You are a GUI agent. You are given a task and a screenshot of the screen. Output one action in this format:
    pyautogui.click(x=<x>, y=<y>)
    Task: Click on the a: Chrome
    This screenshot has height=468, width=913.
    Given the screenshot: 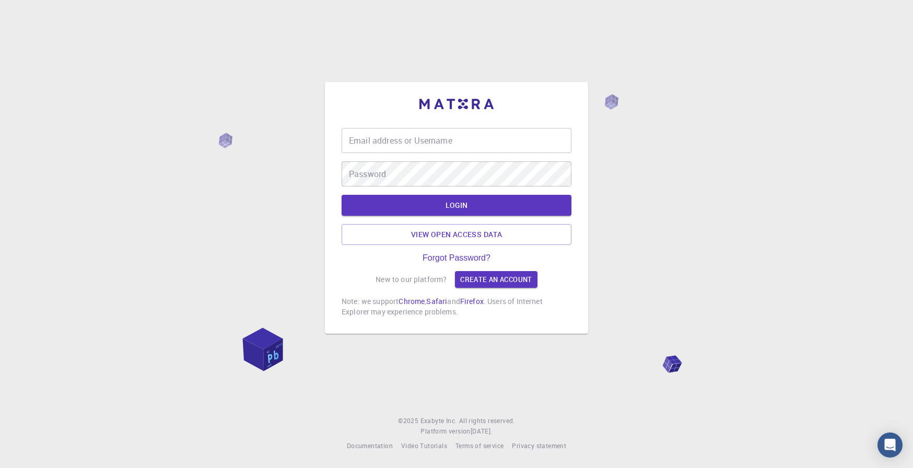 What is the action you would take?
    pyautogui.click(x=412, y=301)
    